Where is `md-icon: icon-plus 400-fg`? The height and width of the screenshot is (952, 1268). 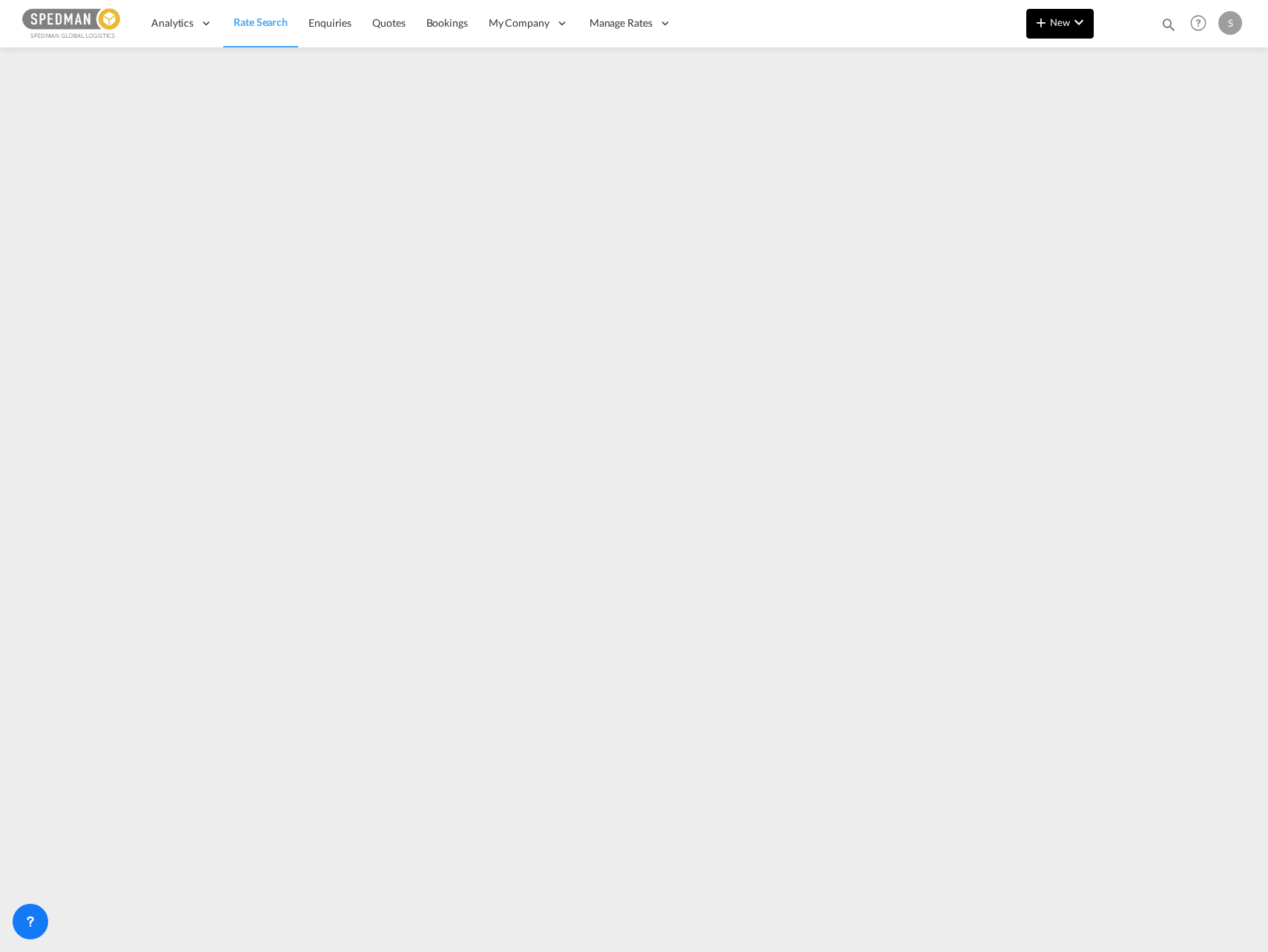
md-icon: icon-plus 400-fg is located at coordinates (1041, 23).